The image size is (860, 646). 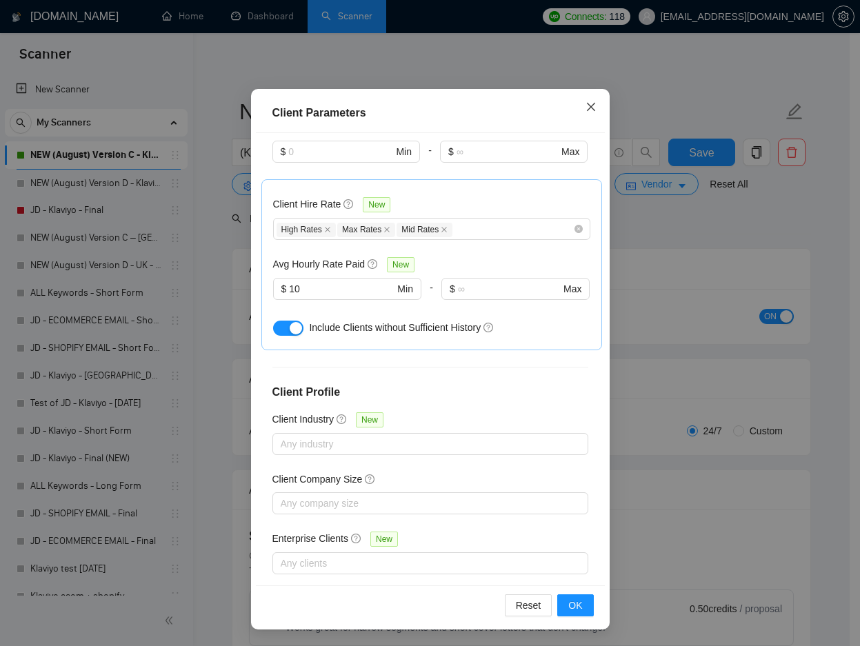 I want to click on h5: Client Hire Rate, so click(x=307, y=204).